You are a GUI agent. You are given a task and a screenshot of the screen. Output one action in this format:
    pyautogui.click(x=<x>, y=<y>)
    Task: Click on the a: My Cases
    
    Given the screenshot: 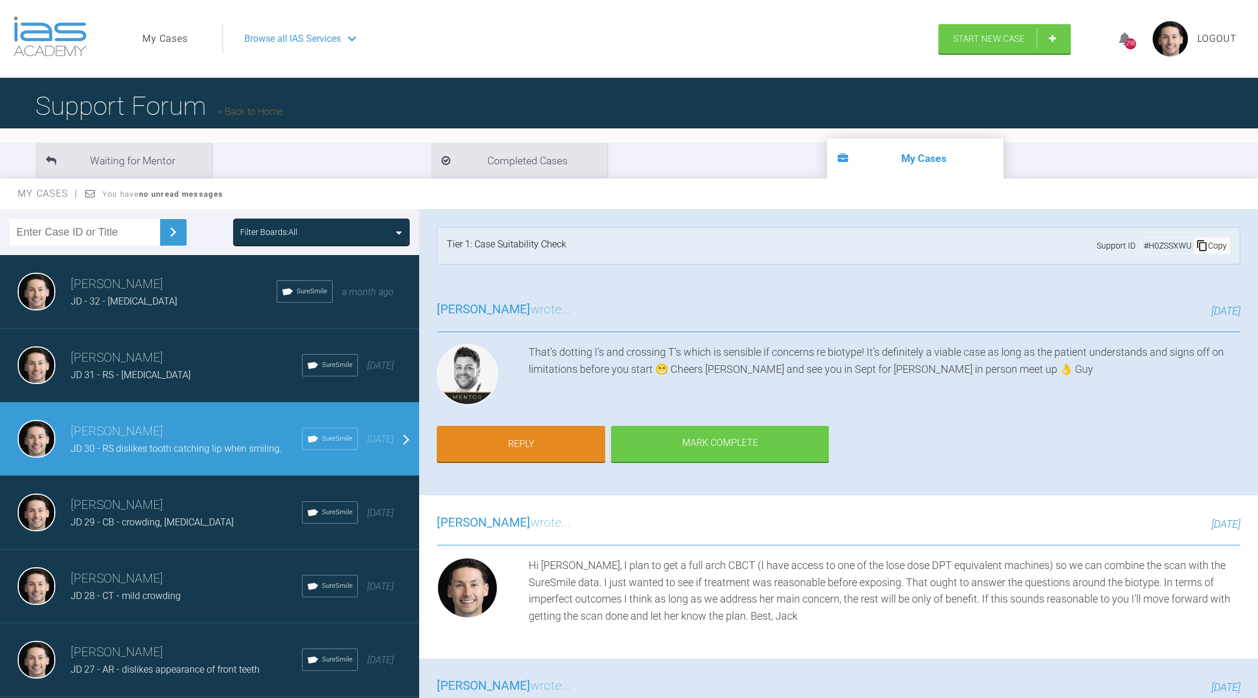 What is the action you would take?
    pyautogui.click(x=165, y=39)
    